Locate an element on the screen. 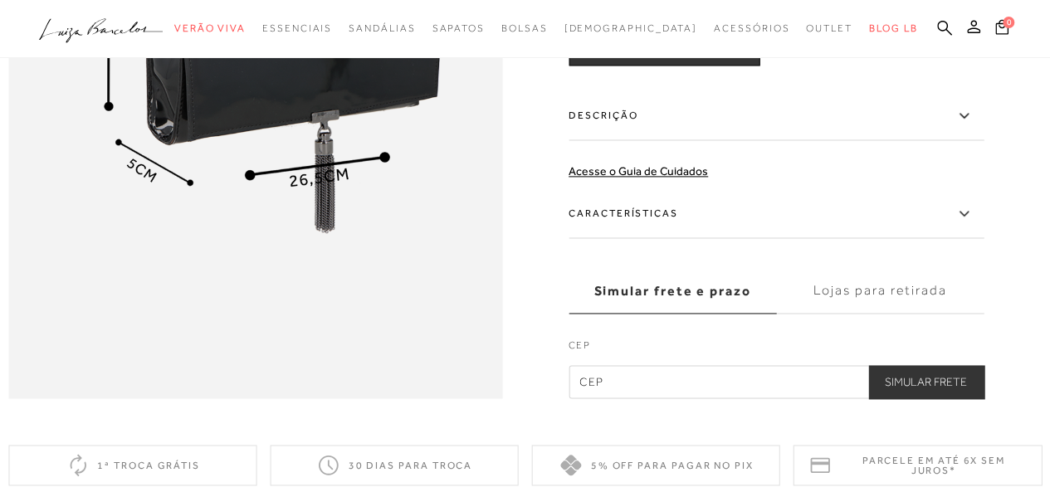  span: Sandálias is located at coordinates (382, 28).